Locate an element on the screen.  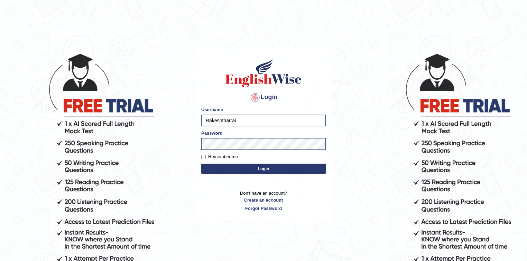
label: Remember me is located at coordinates (220, 157).